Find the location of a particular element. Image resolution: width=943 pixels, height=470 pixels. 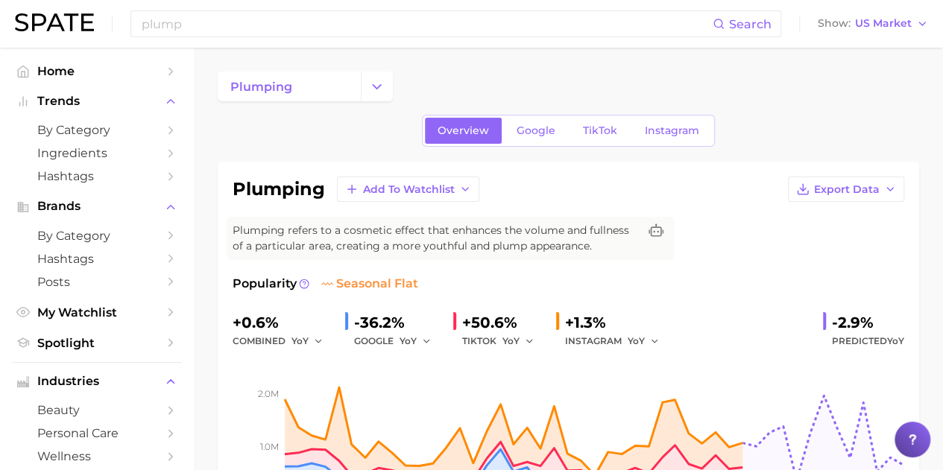

a: Spotlight is located at coordinates (97, 343).